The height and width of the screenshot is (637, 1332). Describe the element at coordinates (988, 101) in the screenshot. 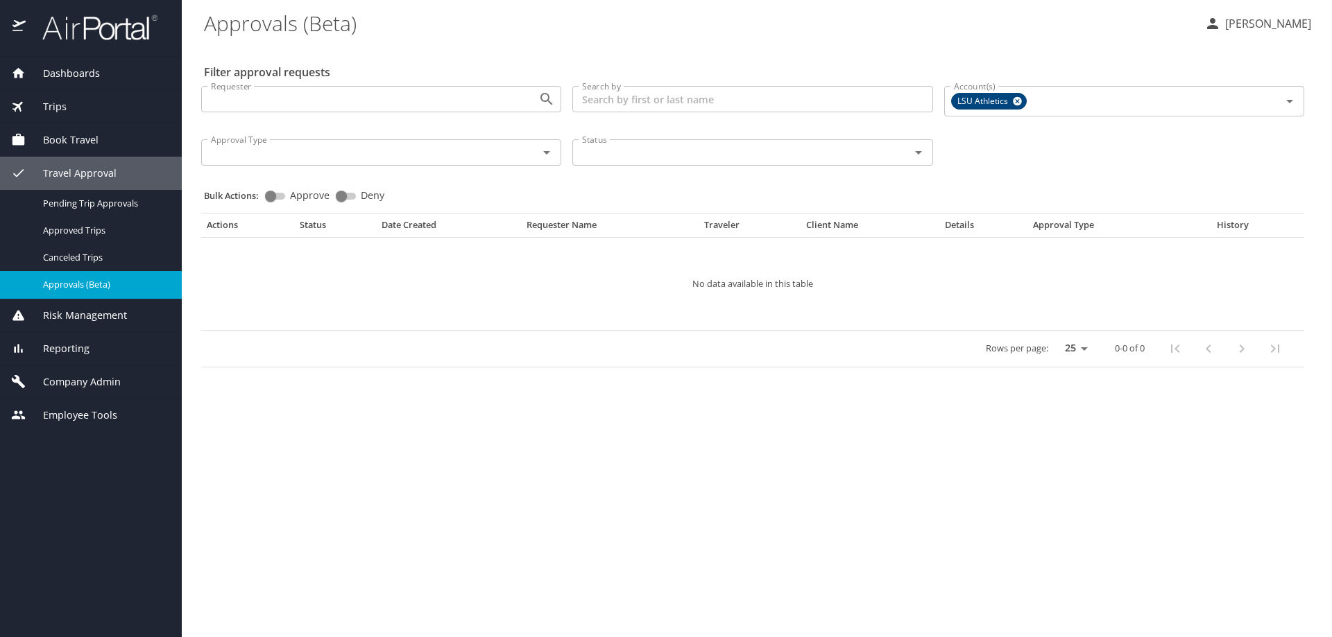

I see `div: LSU Athletics` at that location.